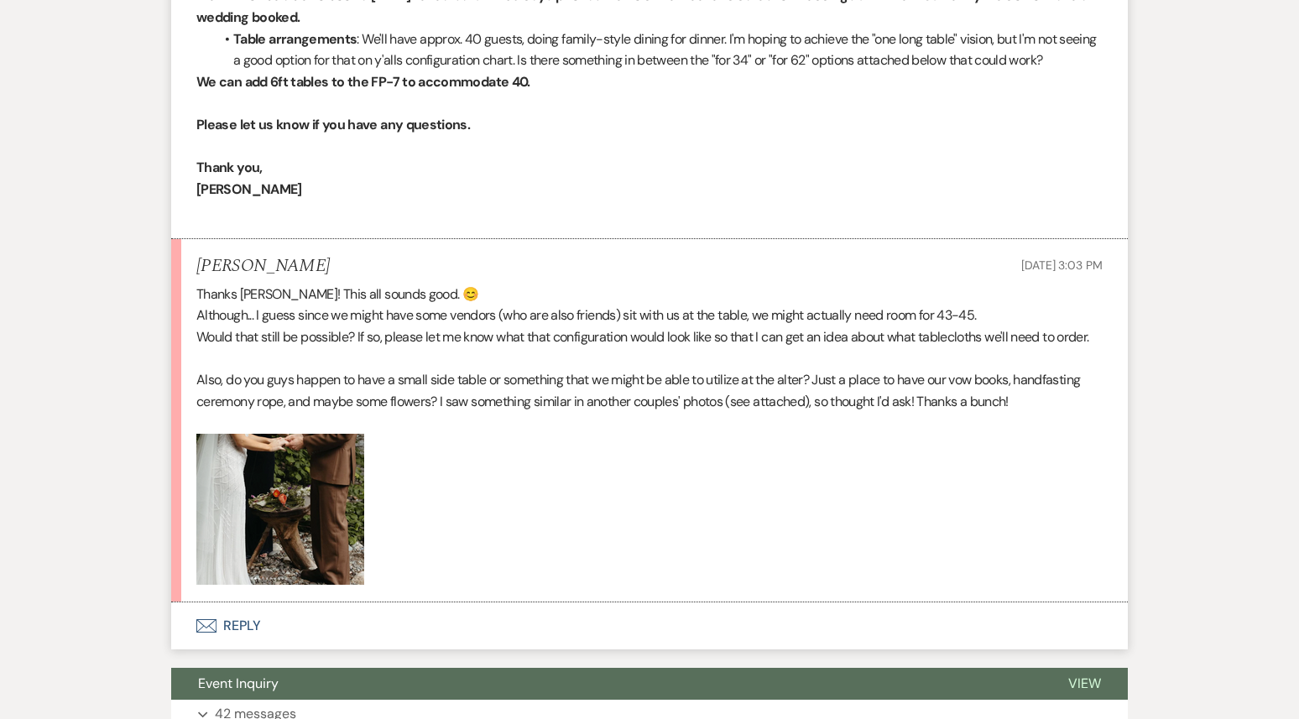 The image size is (1299, 719). What do you see at coordinates (1084, 683) in the screenshot?
I see `span: View` at bounding box center [1084, 683].